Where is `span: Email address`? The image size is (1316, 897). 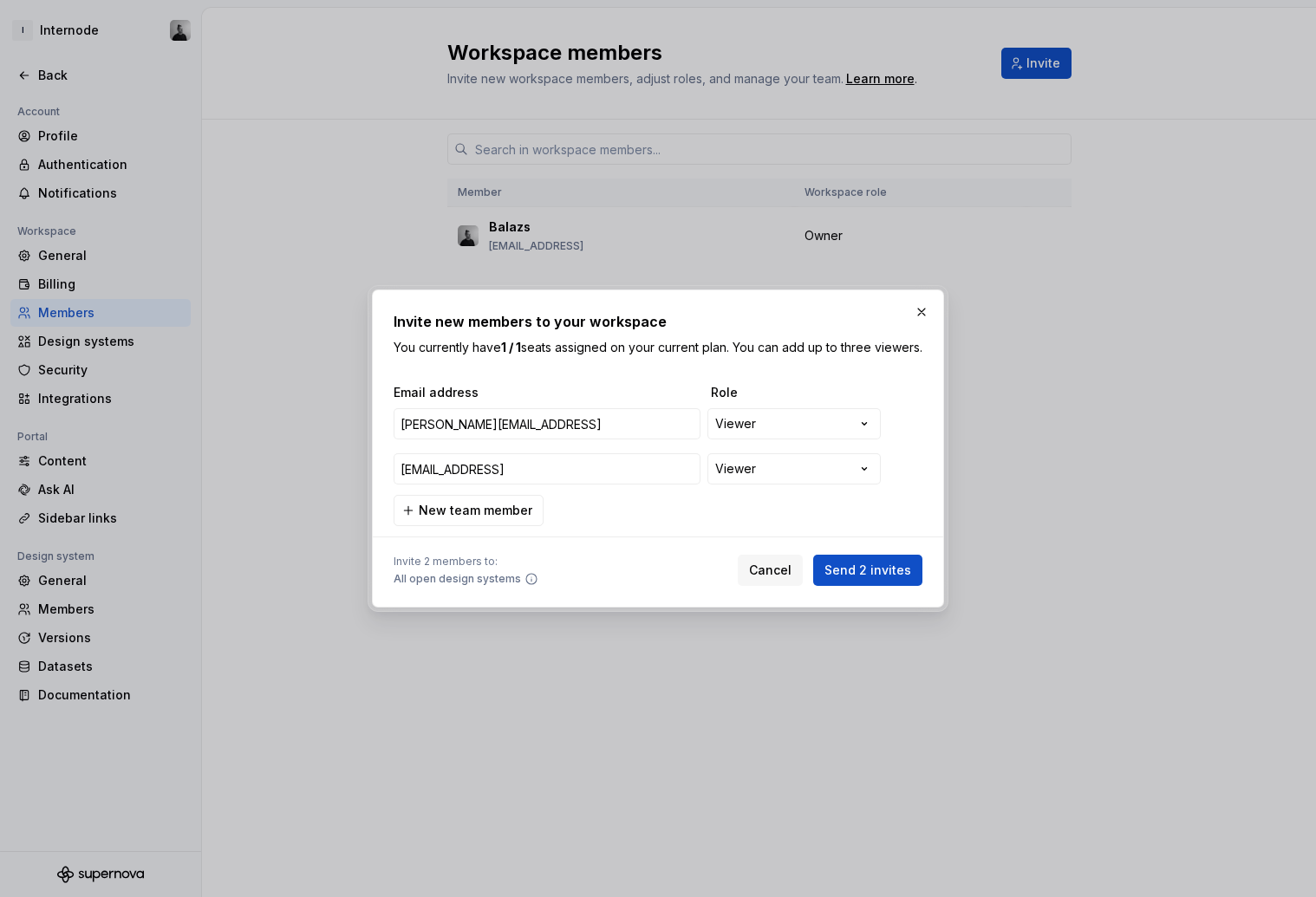 span: Email address is located at coordinates (549, 393).